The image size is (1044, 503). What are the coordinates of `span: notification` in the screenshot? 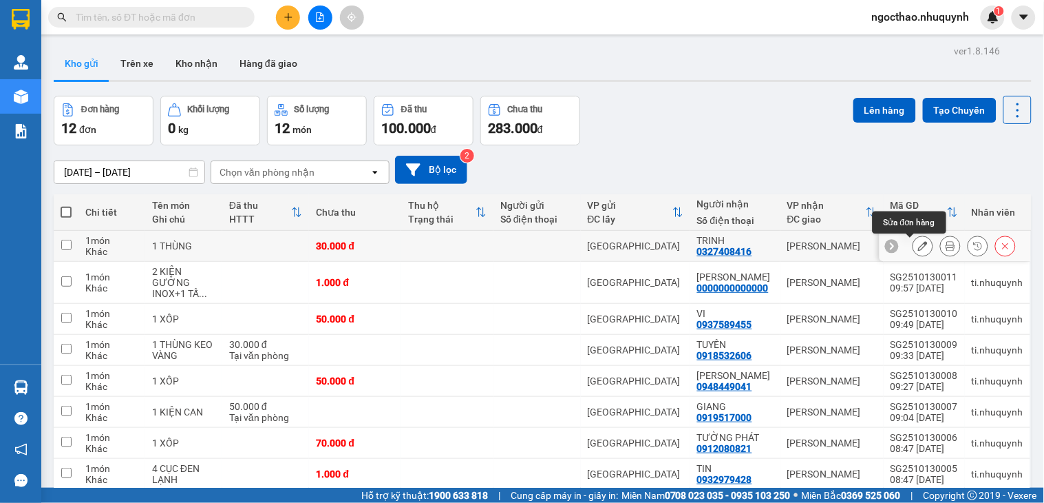 It's located at (21, 449).